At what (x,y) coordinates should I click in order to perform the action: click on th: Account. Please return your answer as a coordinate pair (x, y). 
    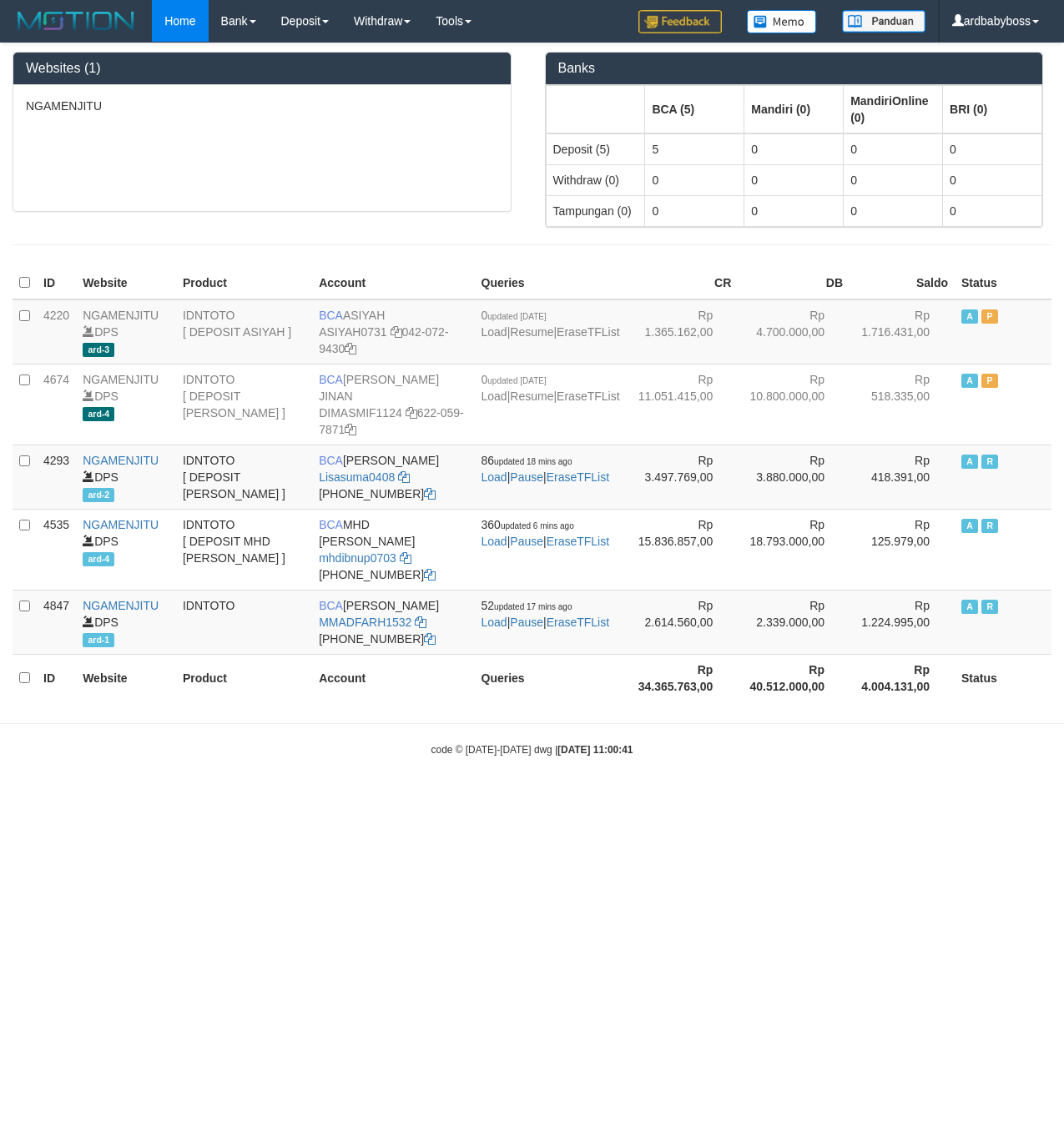
    Looking at the image, I should click on (393, 283).